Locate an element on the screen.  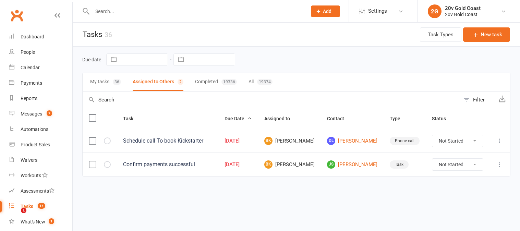
span: JS is located at coordinates (331, 165).